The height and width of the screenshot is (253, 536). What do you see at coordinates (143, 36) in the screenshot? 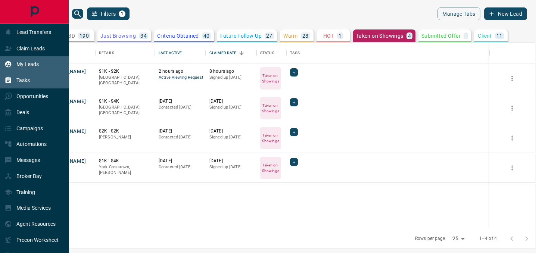
I see `p: 34` at bounding box center [143, 36].